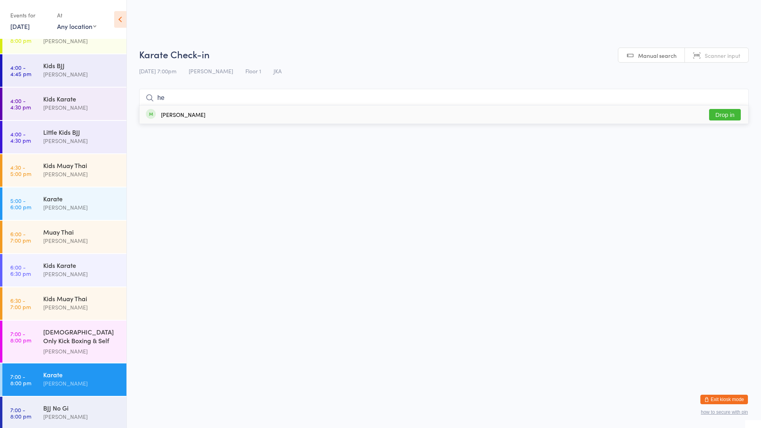  I want to click on time: 6:00 - 7:00 pm, so click(21, 237).